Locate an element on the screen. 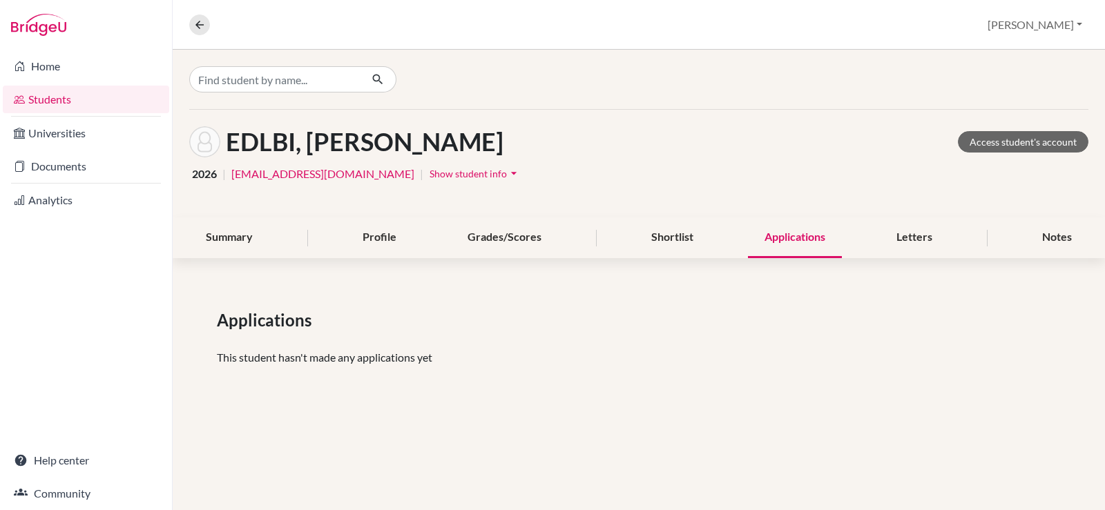 The width and height of the screenshot is (1105, 510). a: Access student's account is located at coordinates (1023, 142).